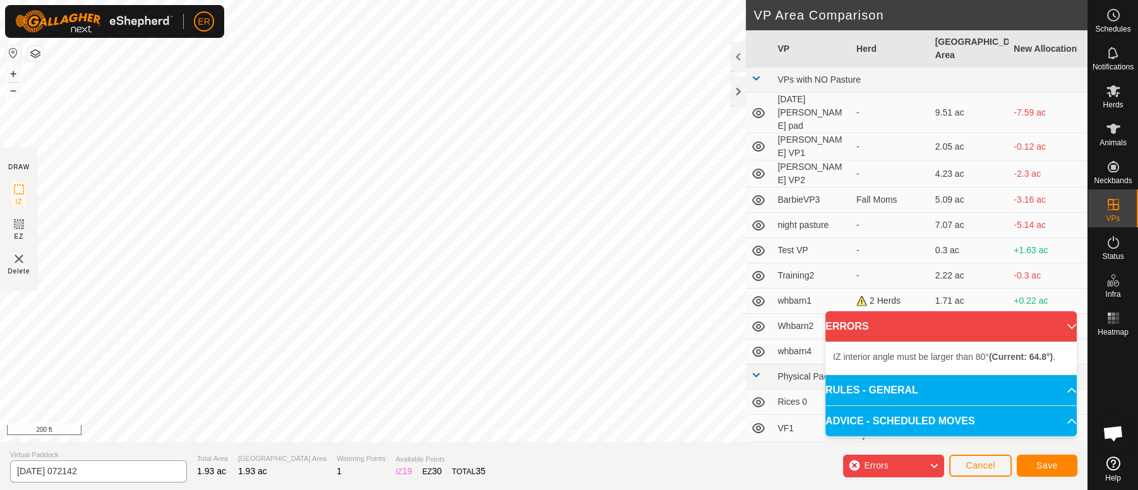 The image size is (1138, 490). I want to click on td: 1.71 ac, so click(969, 301).